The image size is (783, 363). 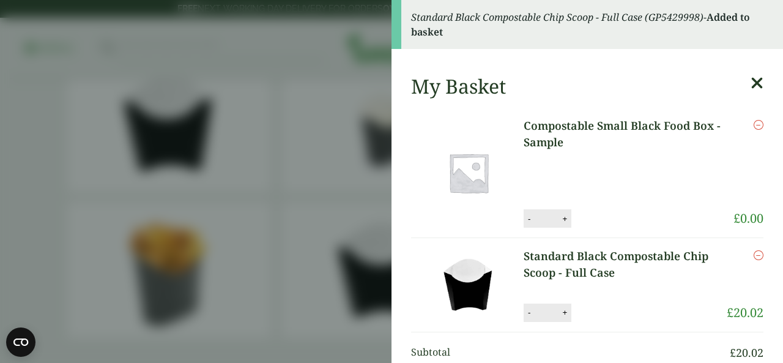 I want to click on a: Compostable Small Black Food Box - Sample, so click(x=628, y=134).